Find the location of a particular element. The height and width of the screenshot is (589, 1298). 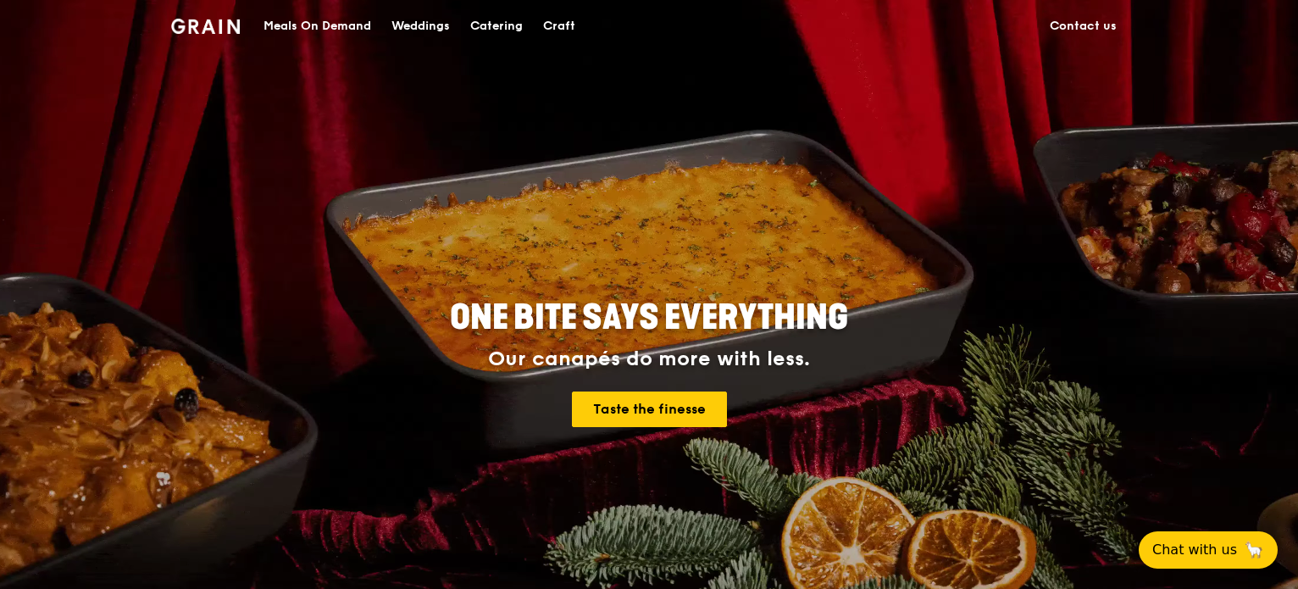

span: Chat with us is located at coordinates (1195, 550).